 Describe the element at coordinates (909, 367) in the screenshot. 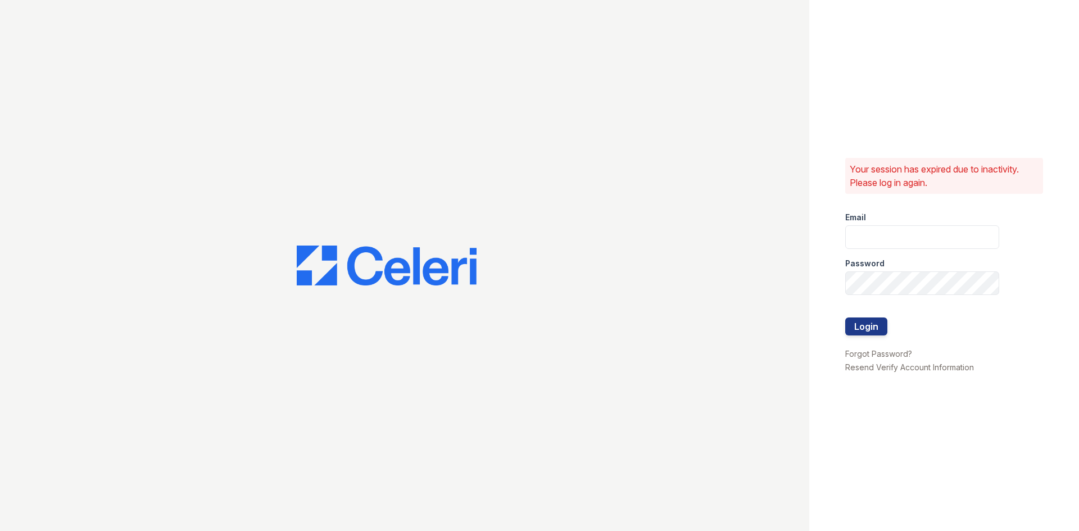

I see `a: Resend Verify Account Information` at that location.